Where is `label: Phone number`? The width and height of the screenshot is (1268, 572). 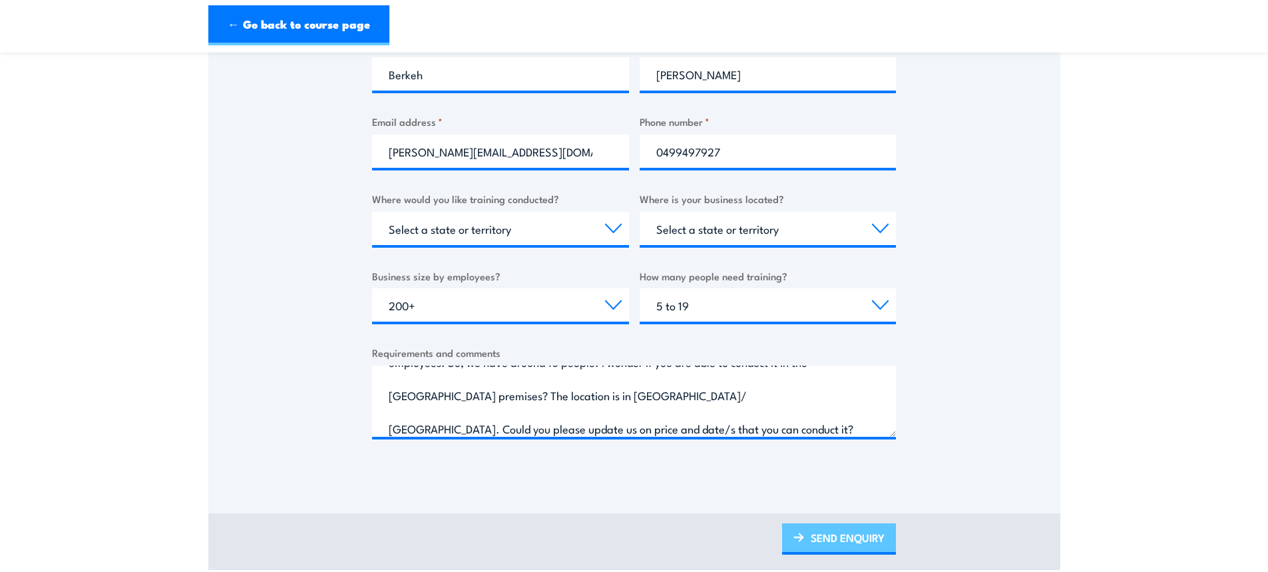 label: Phone number is located at coordinates (768, 121).